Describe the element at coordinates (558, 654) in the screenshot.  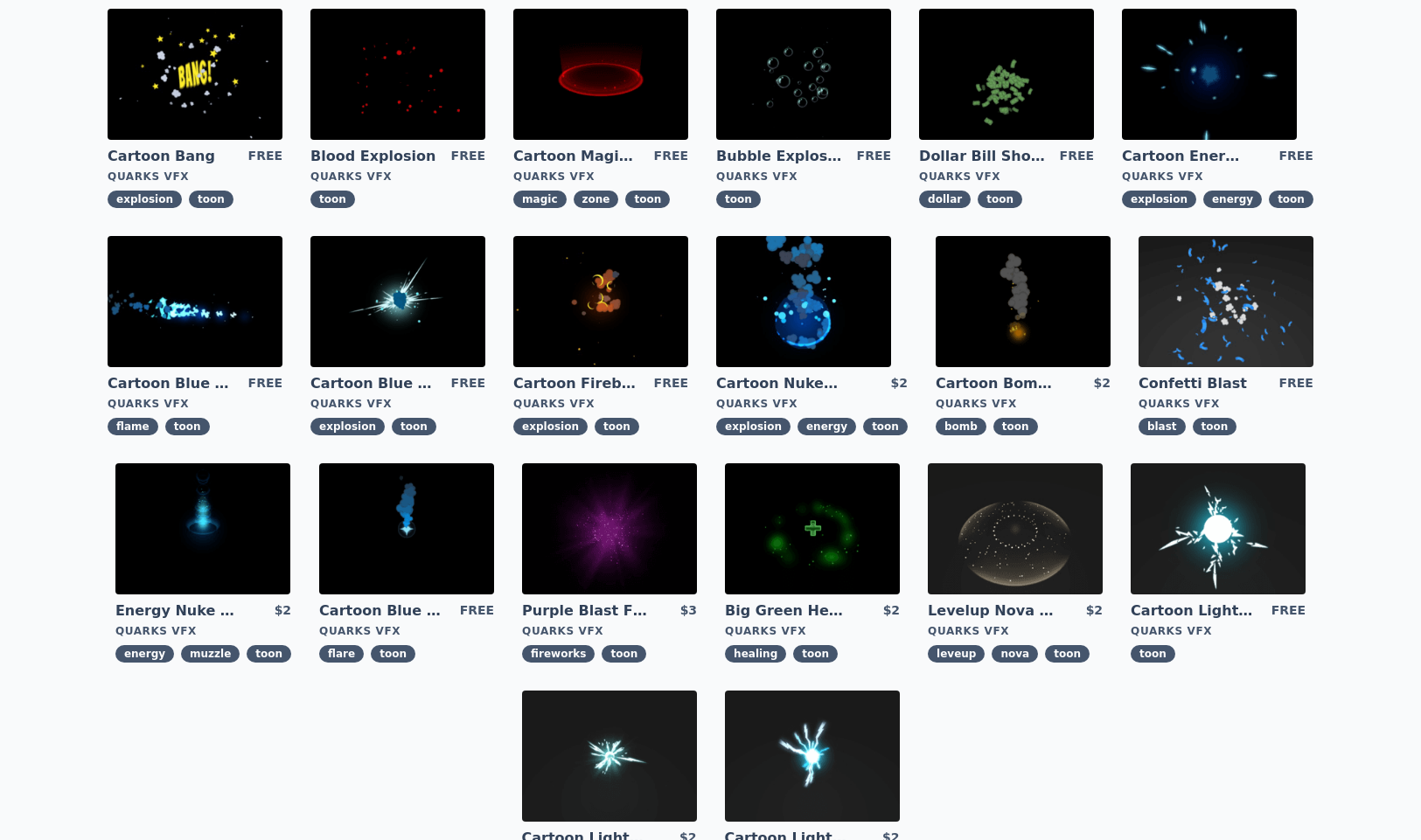
I see `span: fireworks` at that location.